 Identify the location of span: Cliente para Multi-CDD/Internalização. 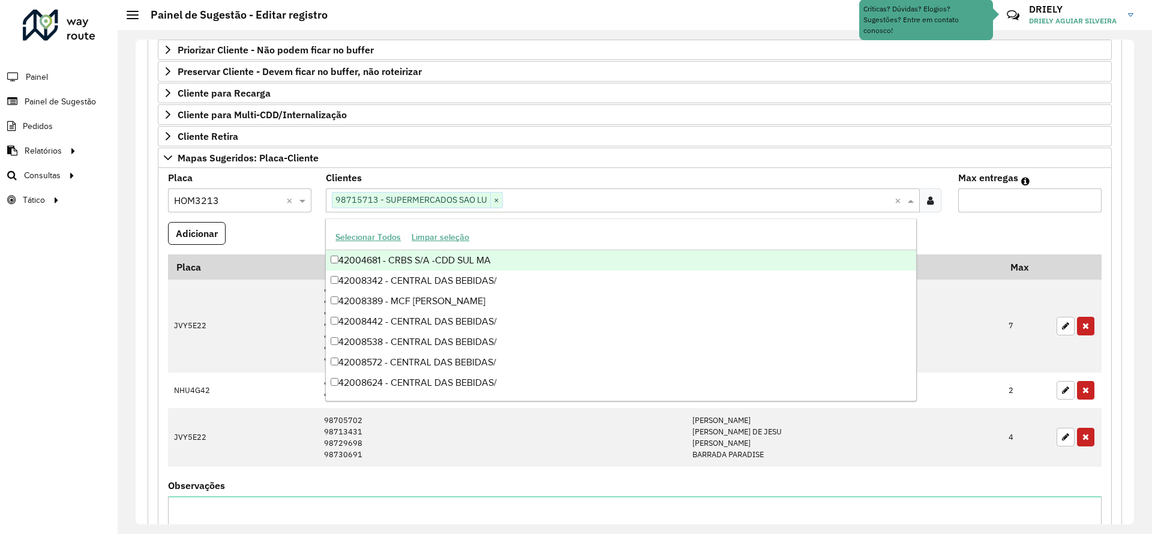
(262, 115).